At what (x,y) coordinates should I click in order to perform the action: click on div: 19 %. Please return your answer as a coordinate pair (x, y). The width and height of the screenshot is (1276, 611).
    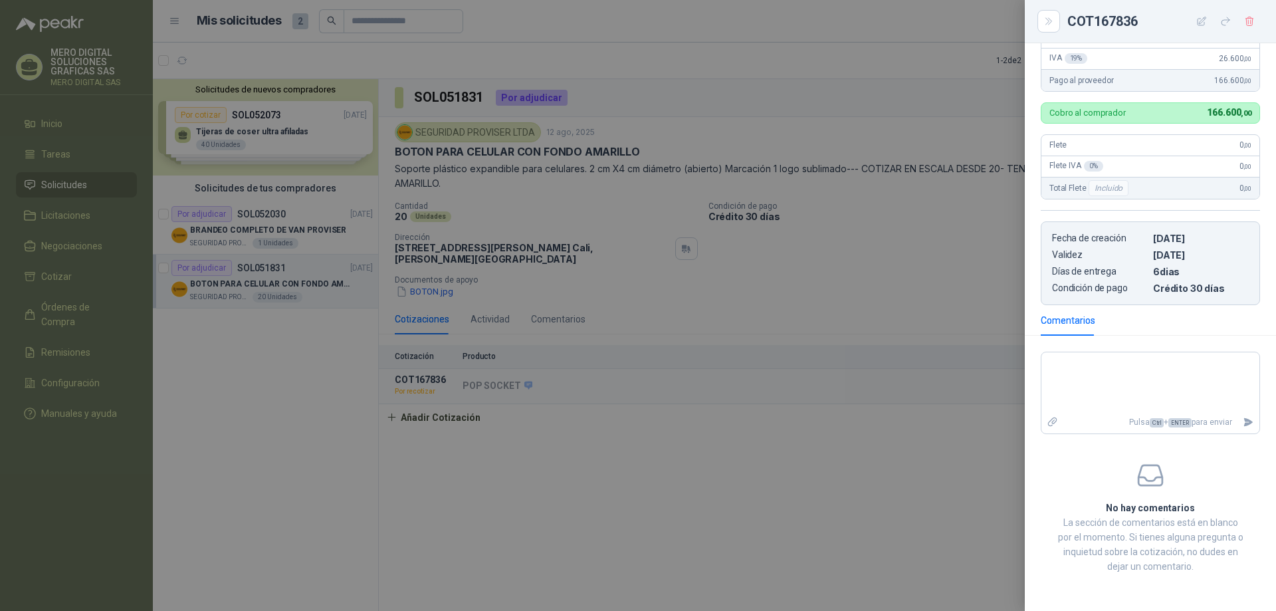
    Looking at the image, I should click on (1076, 59).